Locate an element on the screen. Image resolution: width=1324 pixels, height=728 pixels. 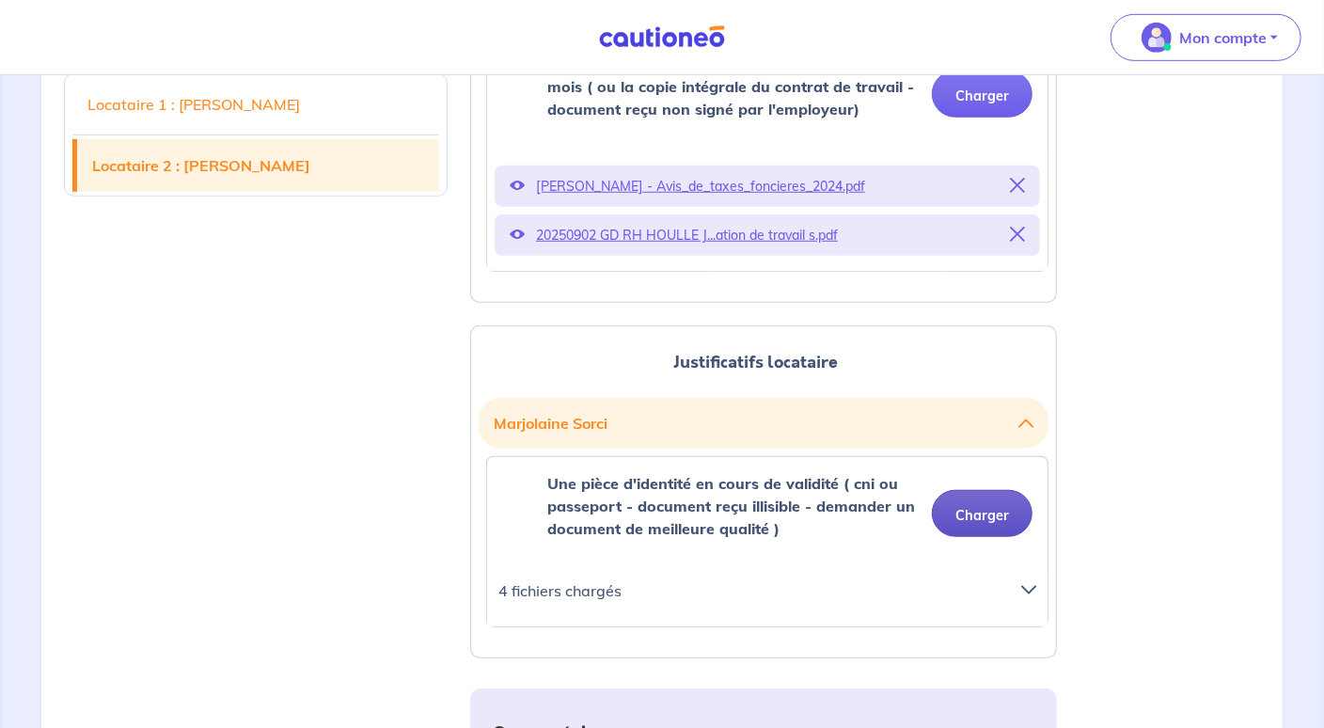
strong: Une attestation de l'employeur de moins d'un mois ( ou la copie intégrale du contrat de travail -... is located at coordinates (731, 87).